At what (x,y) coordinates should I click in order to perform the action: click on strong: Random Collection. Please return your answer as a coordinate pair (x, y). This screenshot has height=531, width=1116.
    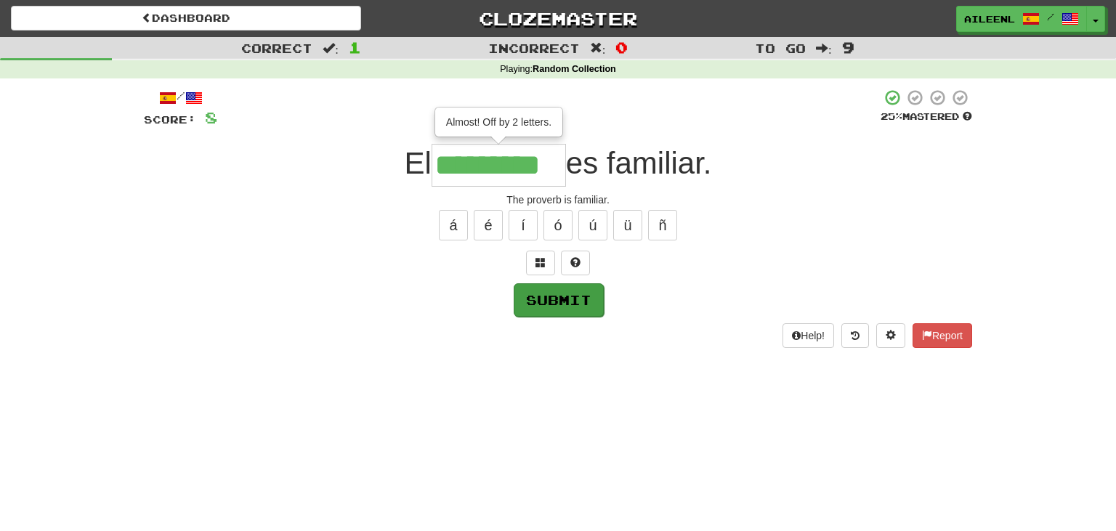
    Looking at the image, I should click on (574, 69).